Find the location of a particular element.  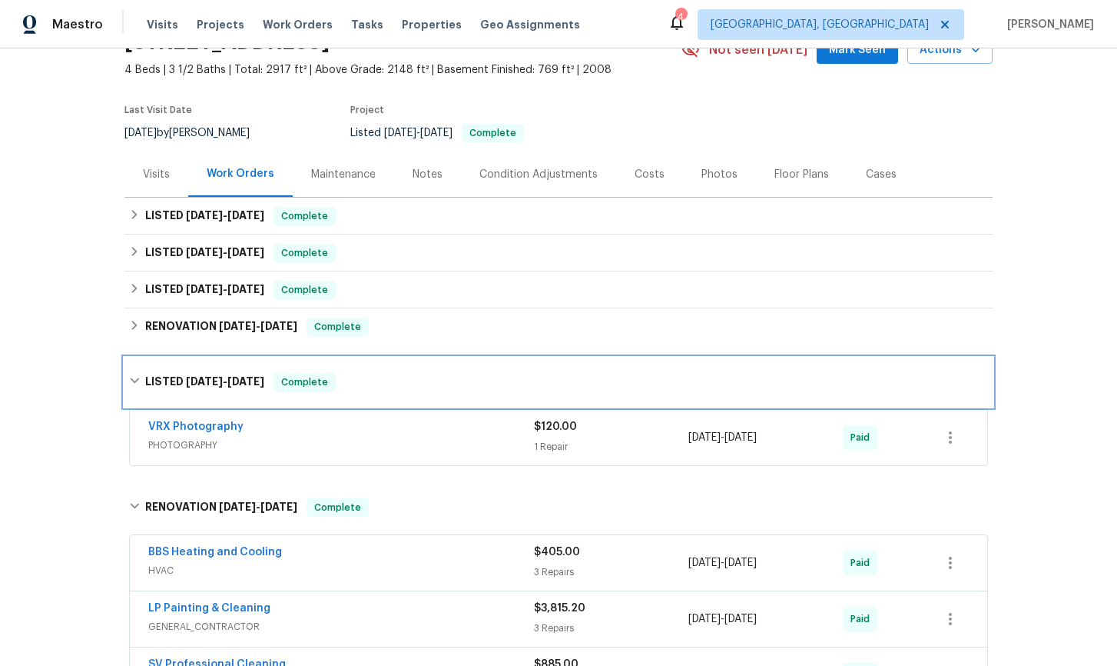

div: Cases is located at coordinates (881, 174).